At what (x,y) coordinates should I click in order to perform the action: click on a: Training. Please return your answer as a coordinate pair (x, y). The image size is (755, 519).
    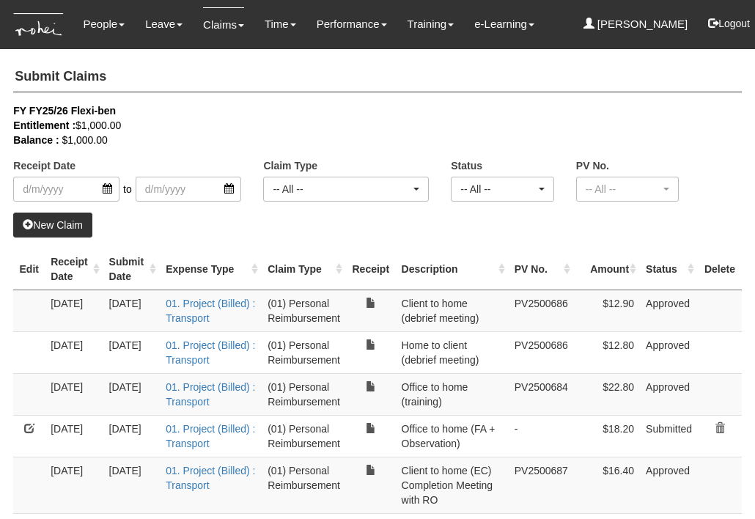
    Looking at the image, I should click on (431, 24).